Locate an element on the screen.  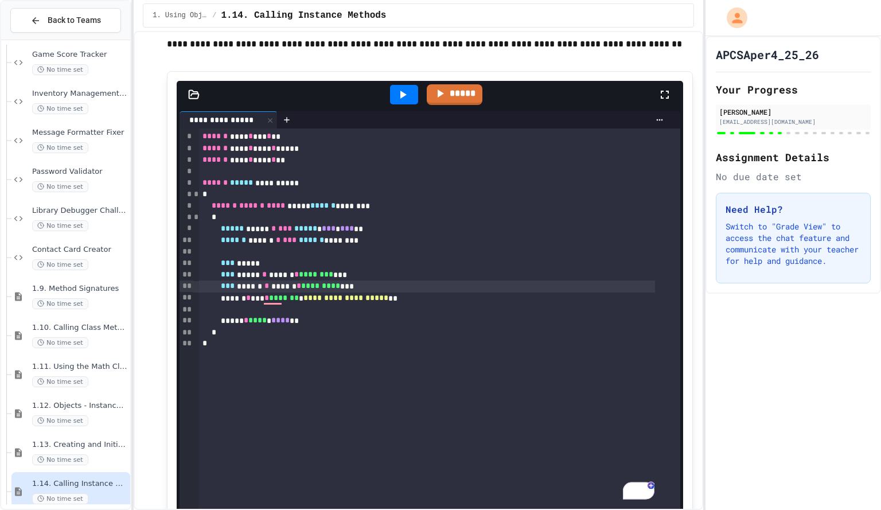
span: Message Formatter Fixer is located at coordinates (80, 132).